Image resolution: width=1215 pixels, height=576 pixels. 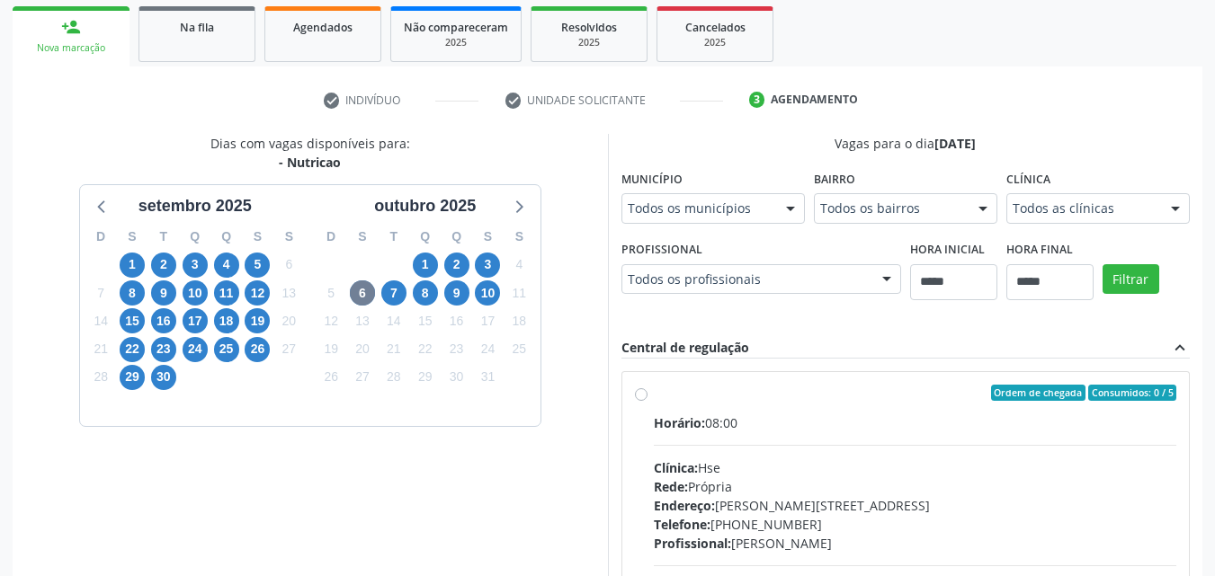 I want to click on span: Todos os municípios, so click(x=698, y=209).